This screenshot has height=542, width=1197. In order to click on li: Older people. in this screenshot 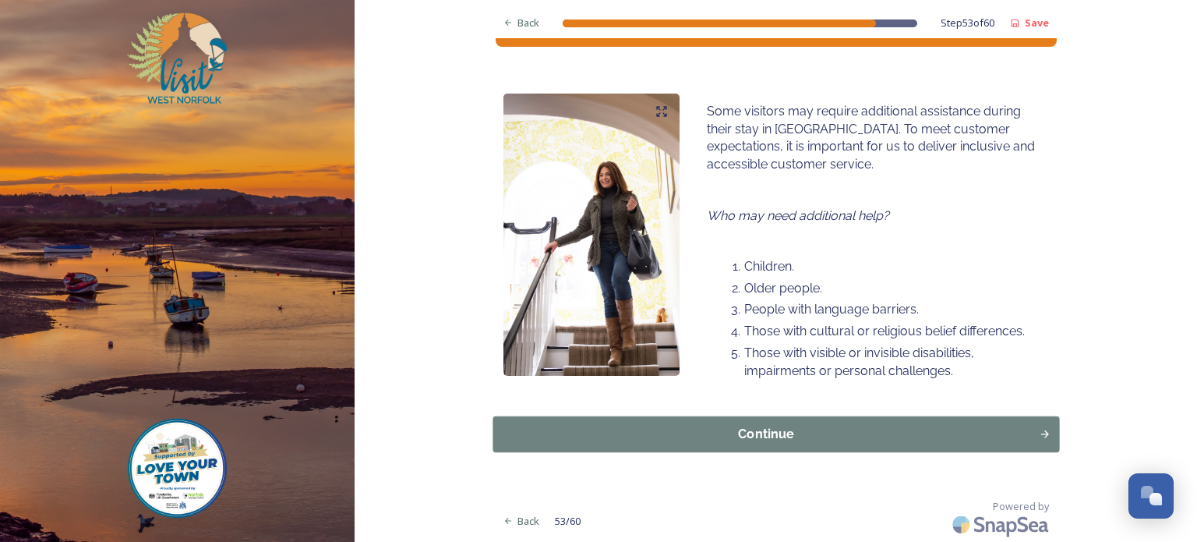, I will do `click(881, 288)`.